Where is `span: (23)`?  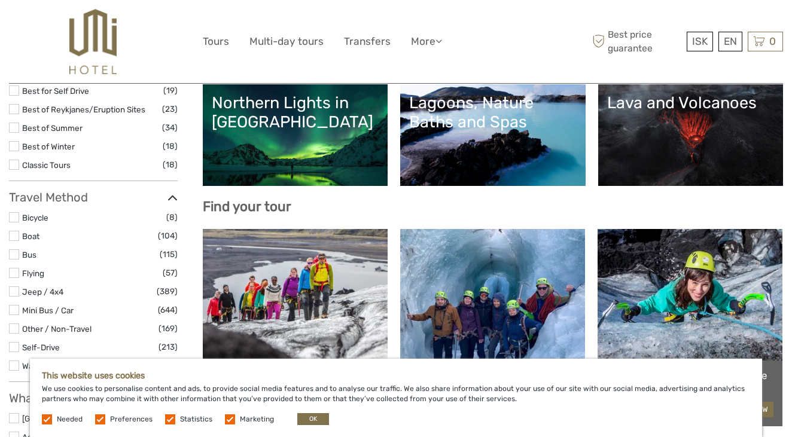 span: (23) is located at coordinates (170, 109).